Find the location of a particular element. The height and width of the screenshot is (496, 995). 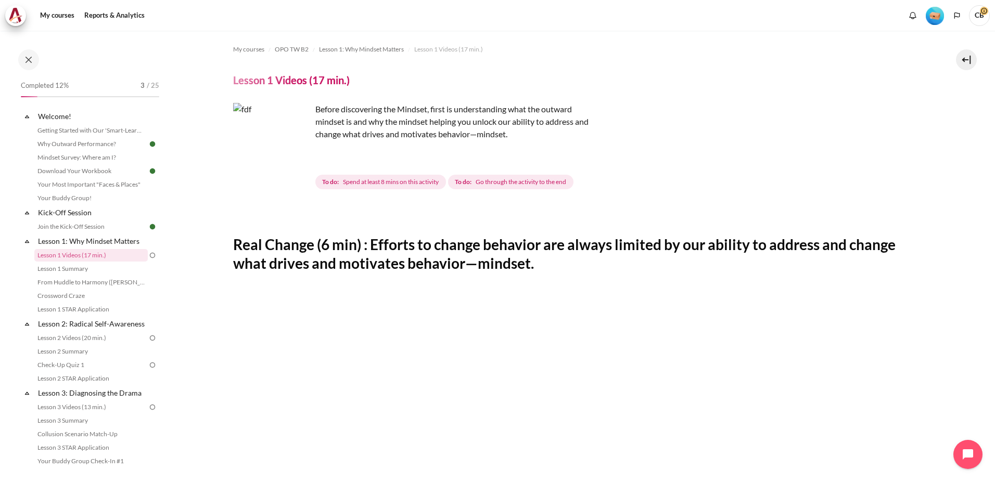

a: Lesson 2 STAR Application is located at coordinates (91, 379).